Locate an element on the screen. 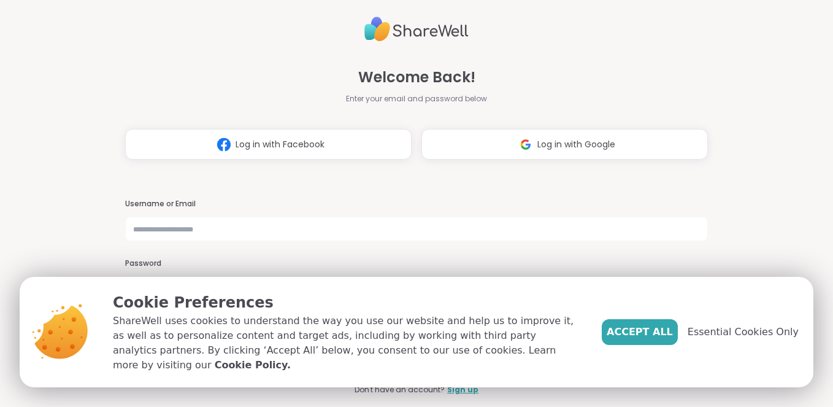 This screenshot has width=833, height=407. span: Essential Cookies Only is located at coordinates (743, 332).